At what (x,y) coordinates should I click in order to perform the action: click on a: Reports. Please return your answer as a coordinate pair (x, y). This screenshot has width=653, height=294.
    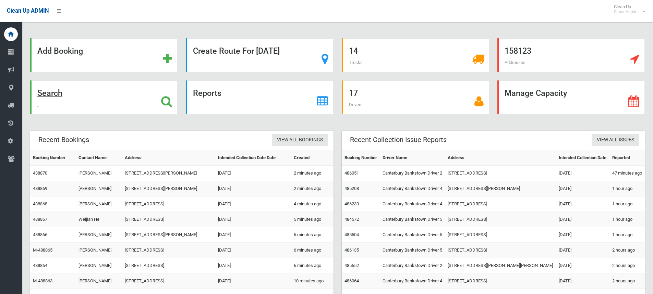
    Looking at the image, I should click on (259, 97).